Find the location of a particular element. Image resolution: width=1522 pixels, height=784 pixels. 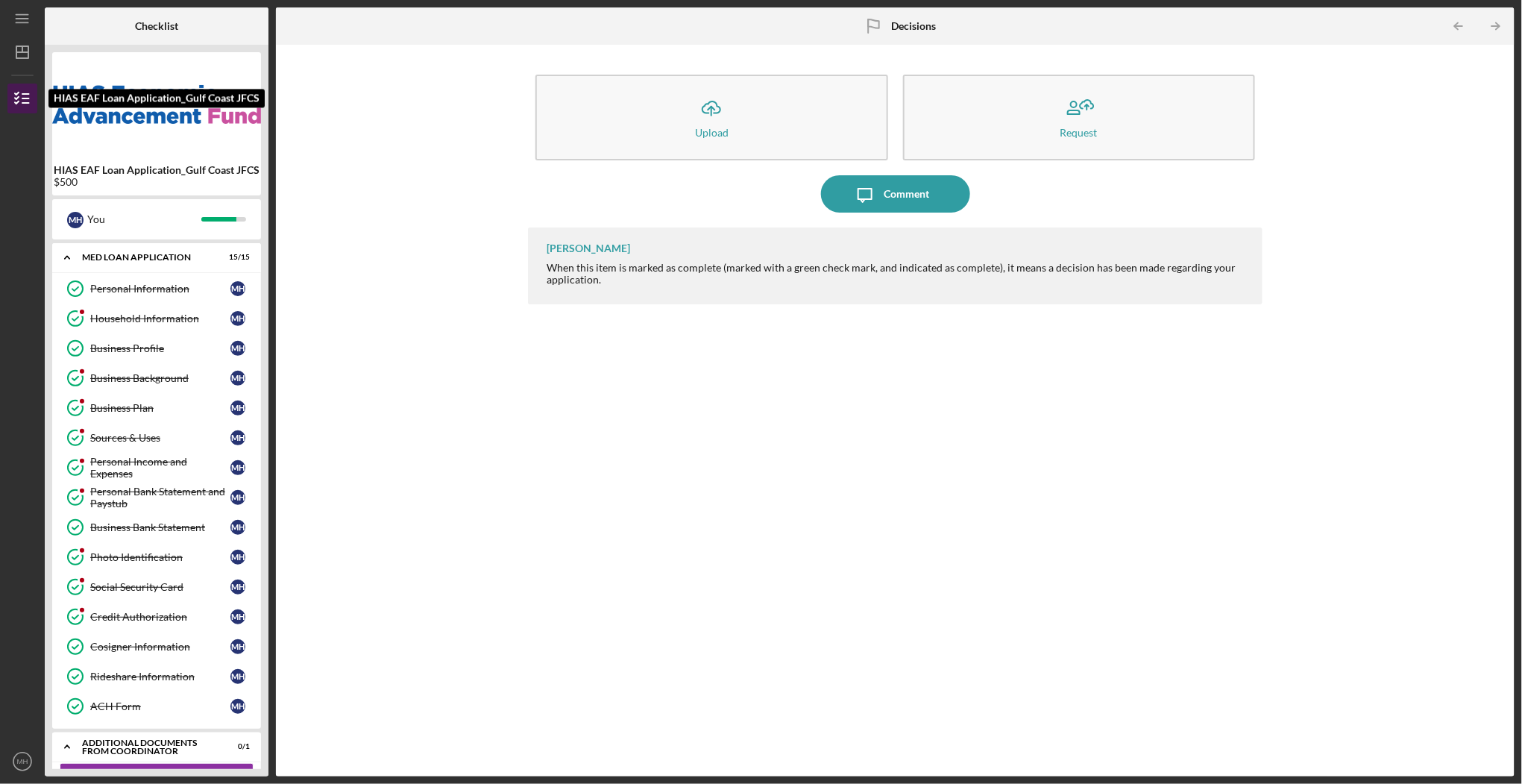

div: Photo Identification is located at coordinates (160, 557).